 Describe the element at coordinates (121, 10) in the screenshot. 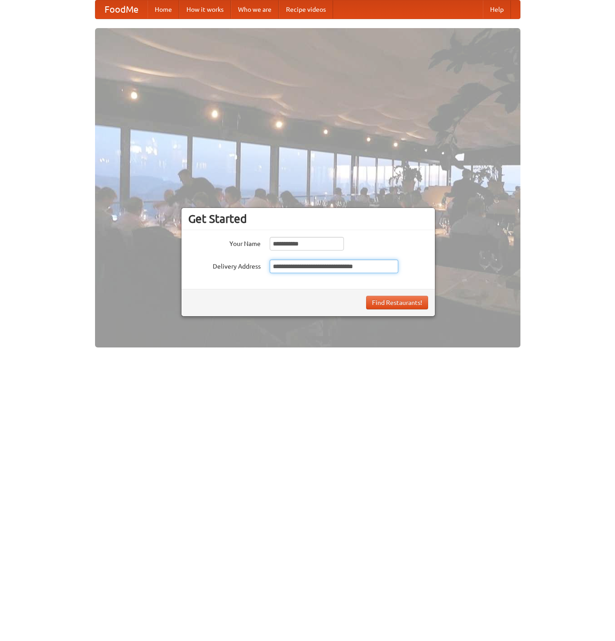

I see `a: FoodMe` at that location.